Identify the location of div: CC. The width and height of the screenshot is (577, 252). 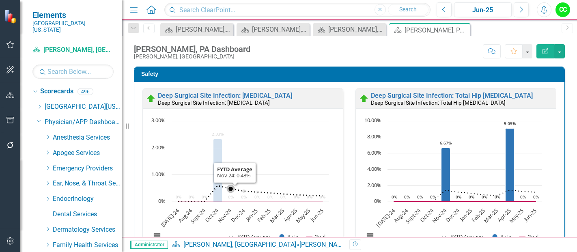
(563, 10).